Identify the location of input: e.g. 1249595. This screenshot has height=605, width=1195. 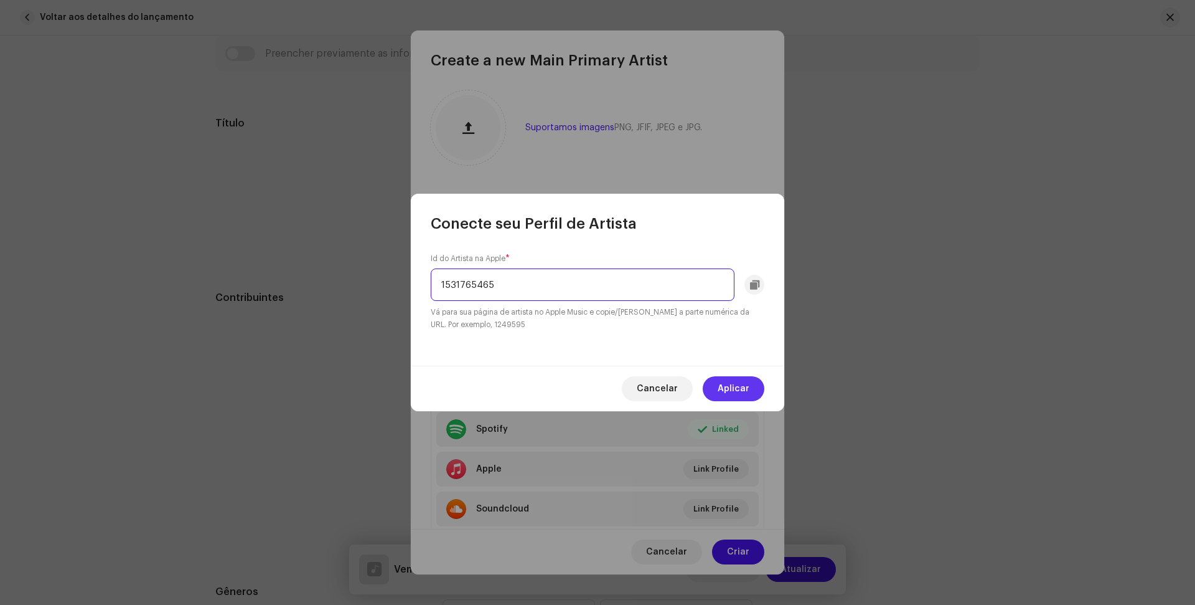
(583, 285).